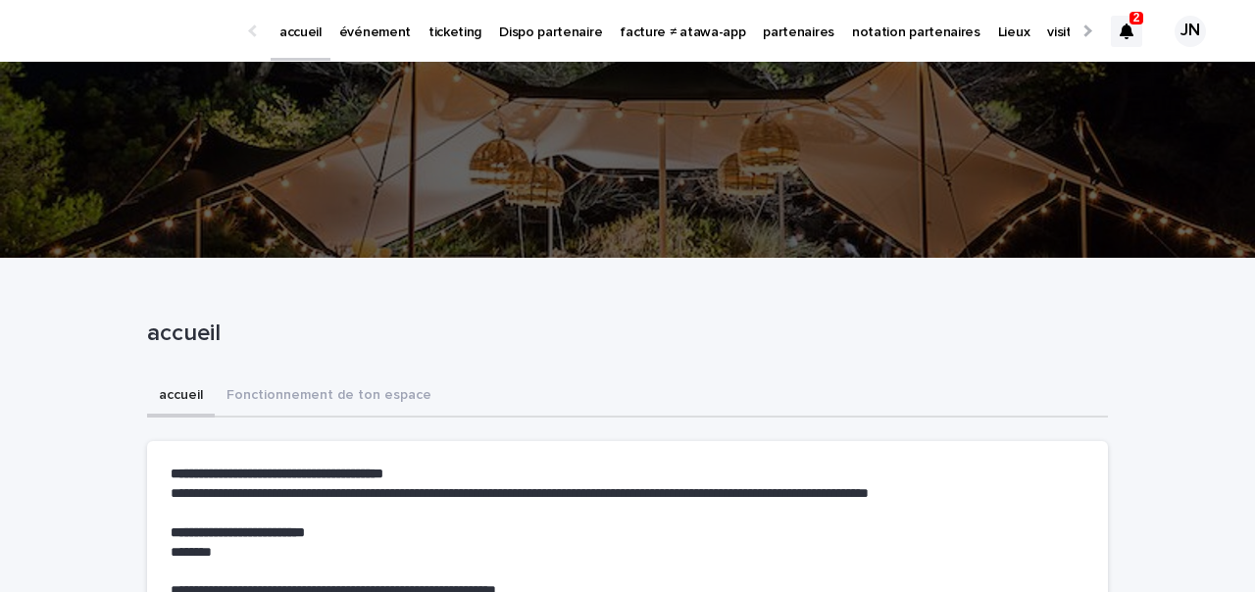 This screenshot has height=592, width=1255. I want to click on p: accueil, so click(624, 333).